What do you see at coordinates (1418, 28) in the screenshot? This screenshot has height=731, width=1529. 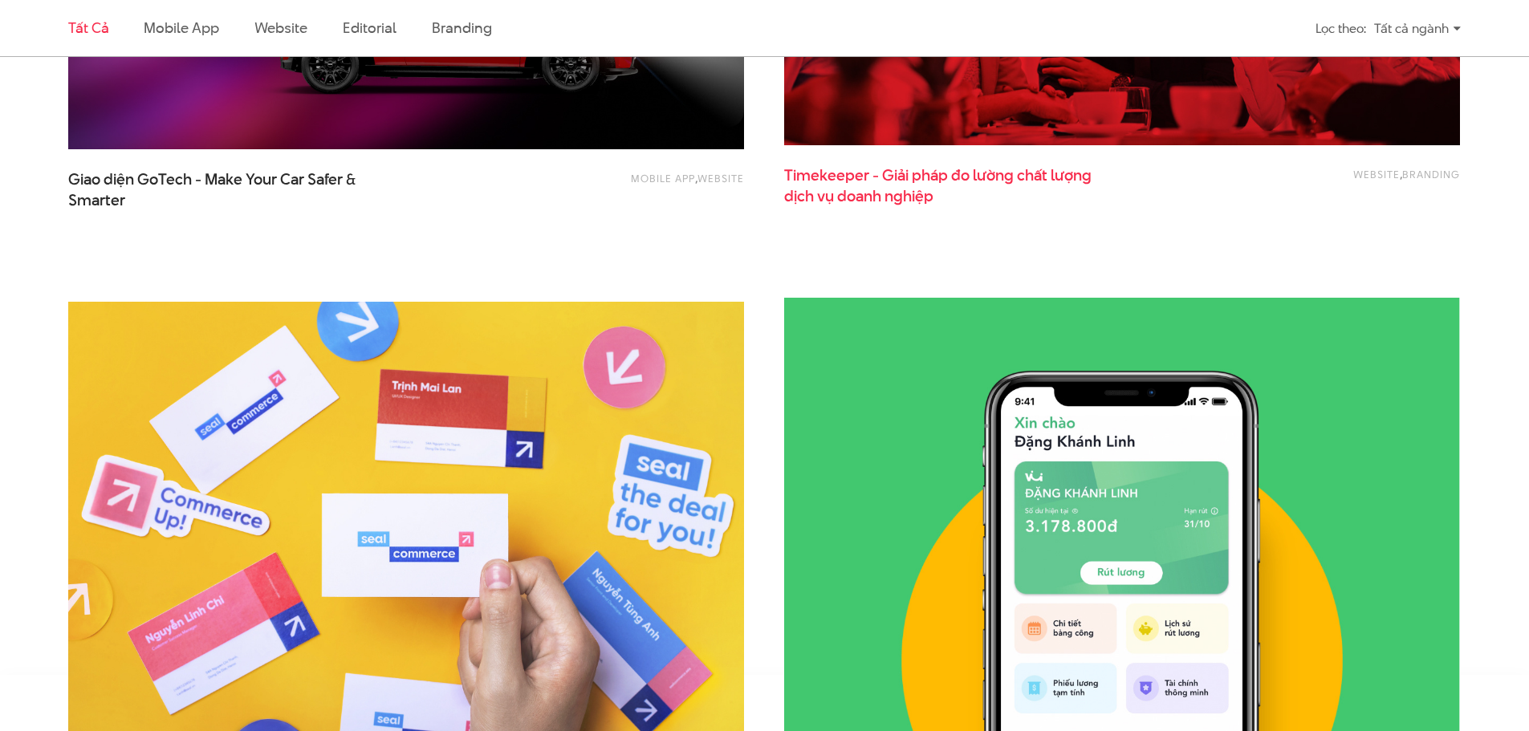 I see `div: Tất cả ngành` at bounding box center [1418, 28].